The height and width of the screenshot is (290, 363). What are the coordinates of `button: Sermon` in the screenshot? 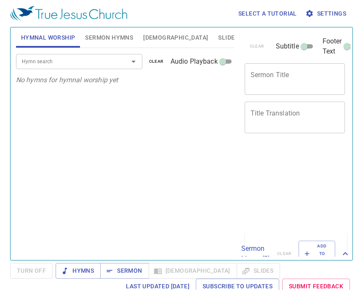 It's located at (124, 271).